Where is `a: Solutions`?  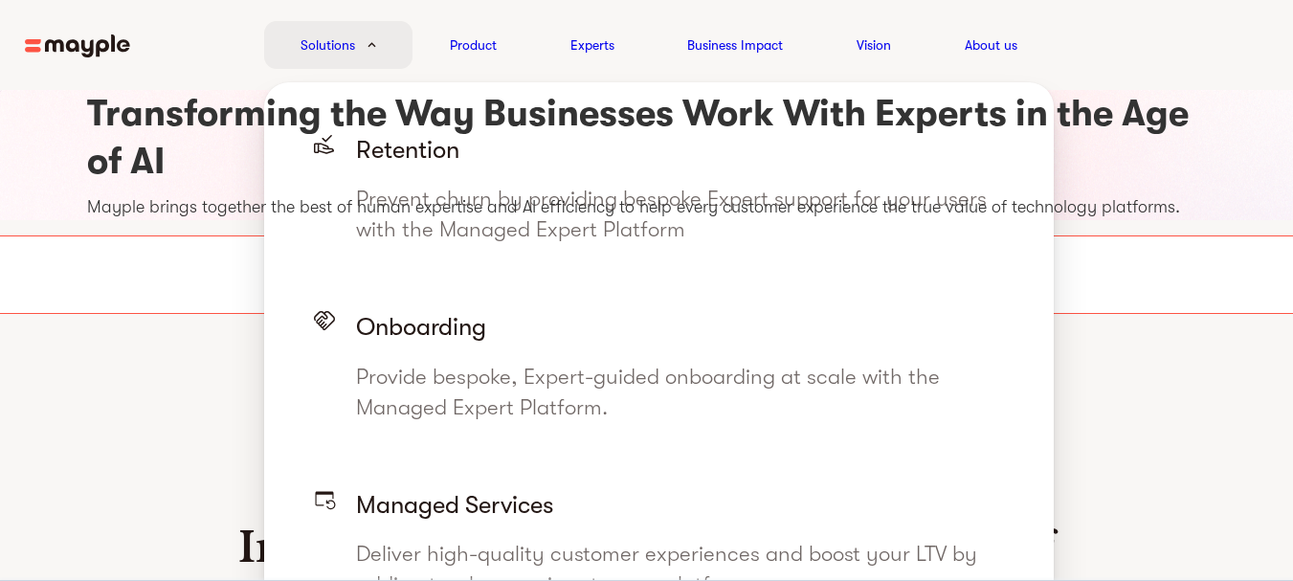
a: Solutions is located at coordinates (327, 45).